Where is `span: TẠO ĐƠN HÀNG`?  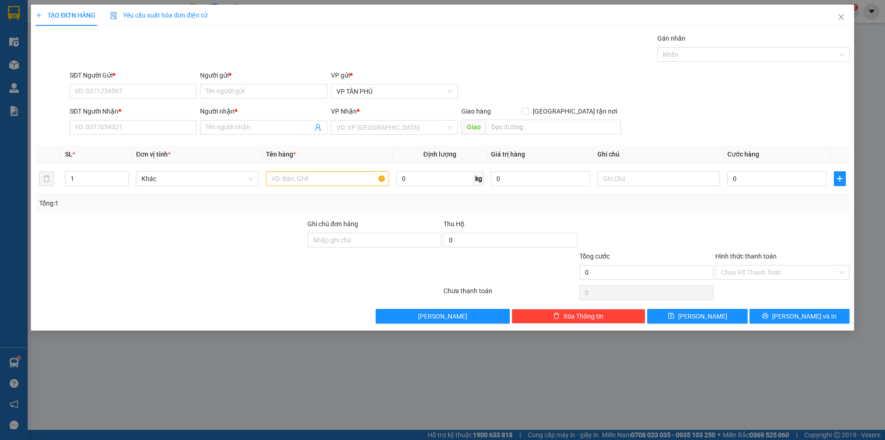
span: TẠO ĐƠN HÀNG is located at coordinates (65, 15).